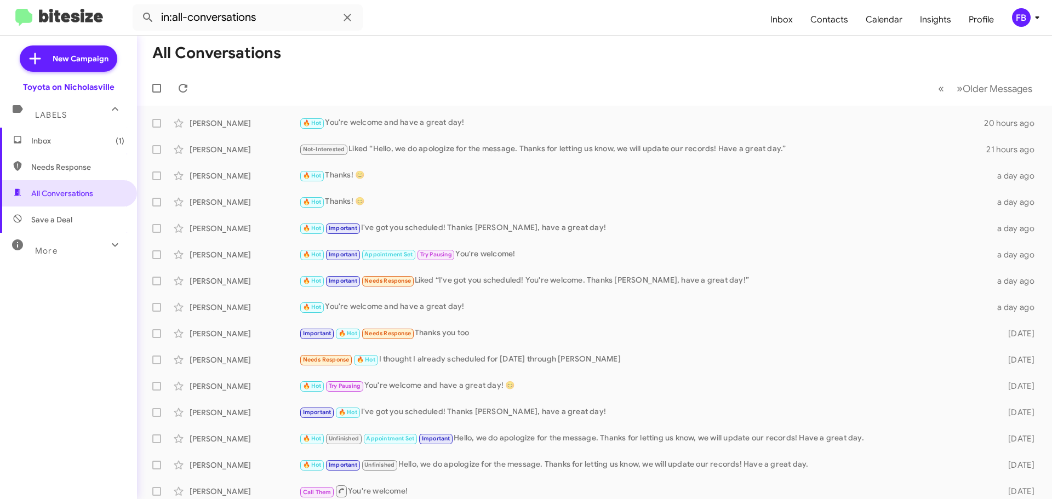 The image size is (1052, 499). I want to click on input: Search, so click(248, 18).